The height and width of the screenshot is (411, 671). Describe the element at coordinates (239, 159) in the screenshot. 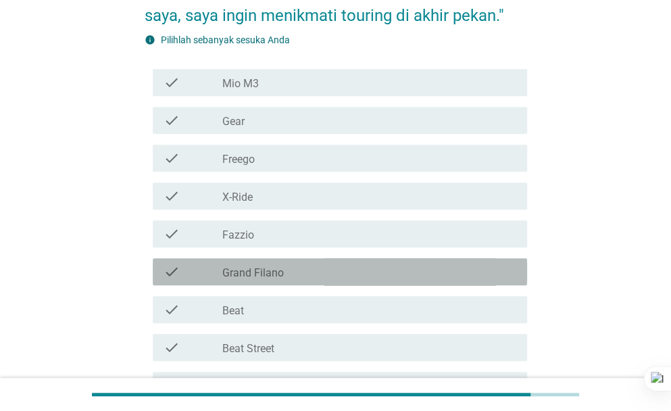

I see `label: Freego` at that location.